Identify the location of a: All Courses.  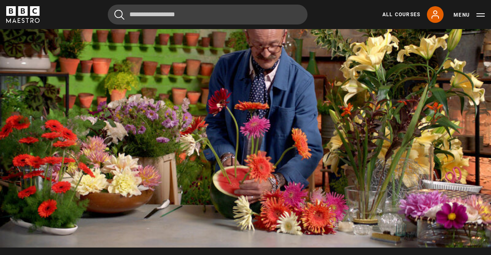
(401, 15).